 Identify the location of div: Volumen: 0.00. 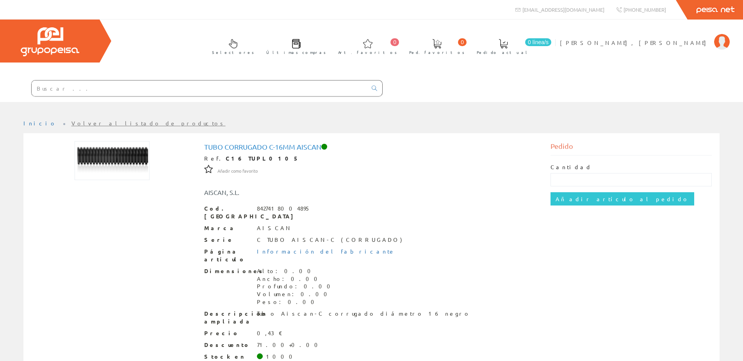
(296, 294).